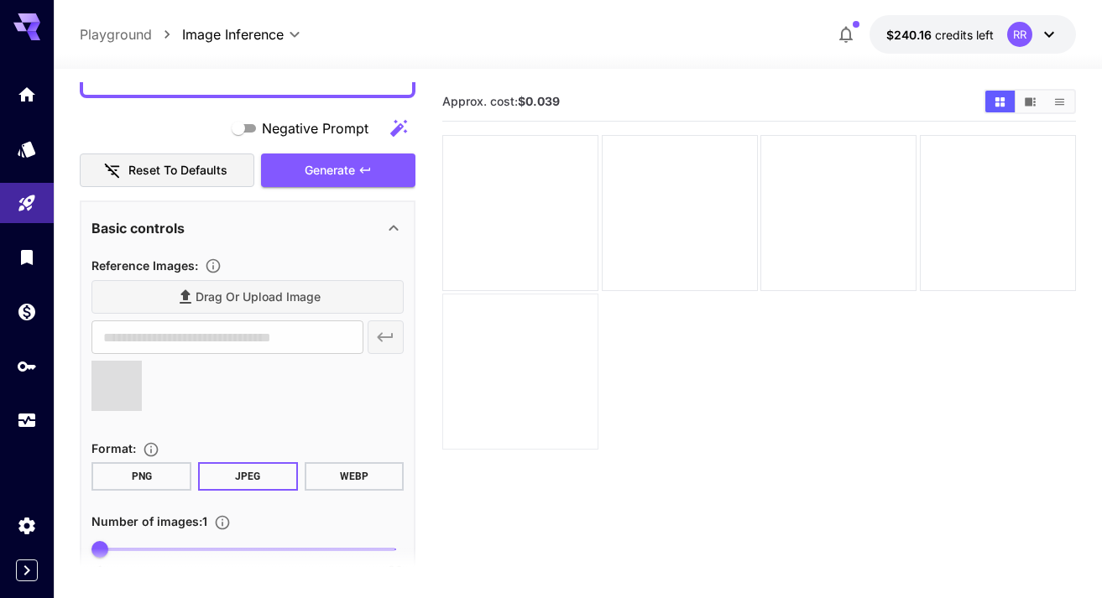 This screenshot has height=598, width=1102. I want to click on a: Playground, so click(116, 34).